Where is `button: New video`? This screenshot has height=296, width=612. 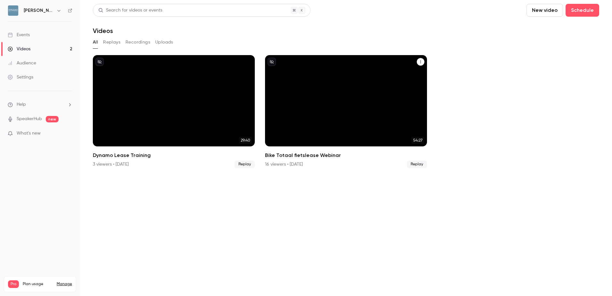 button: New video is located at coordinates (545, 10).